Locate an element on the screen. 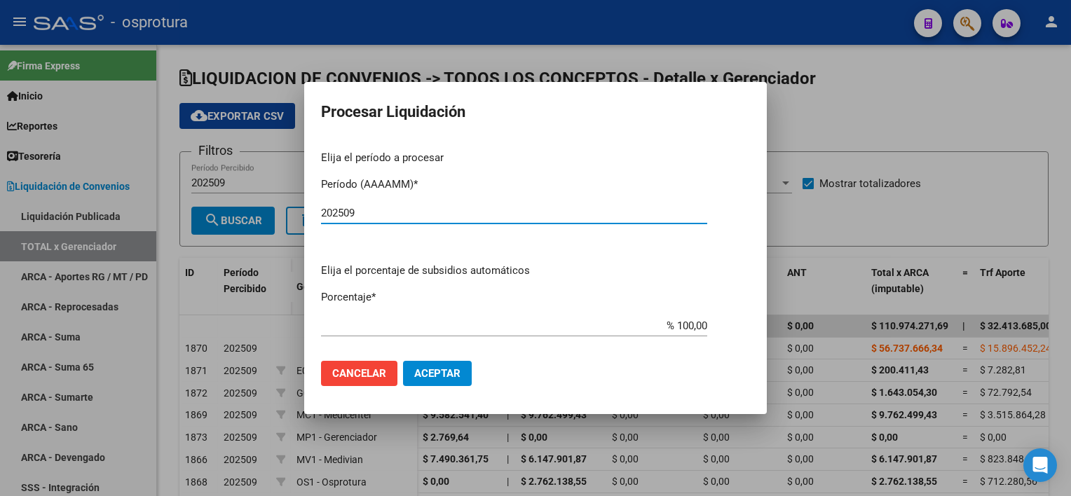 Image resolution: width=1071 pixels, height=496 pixels. span: Aceptar is located at coordinates (437, 374).